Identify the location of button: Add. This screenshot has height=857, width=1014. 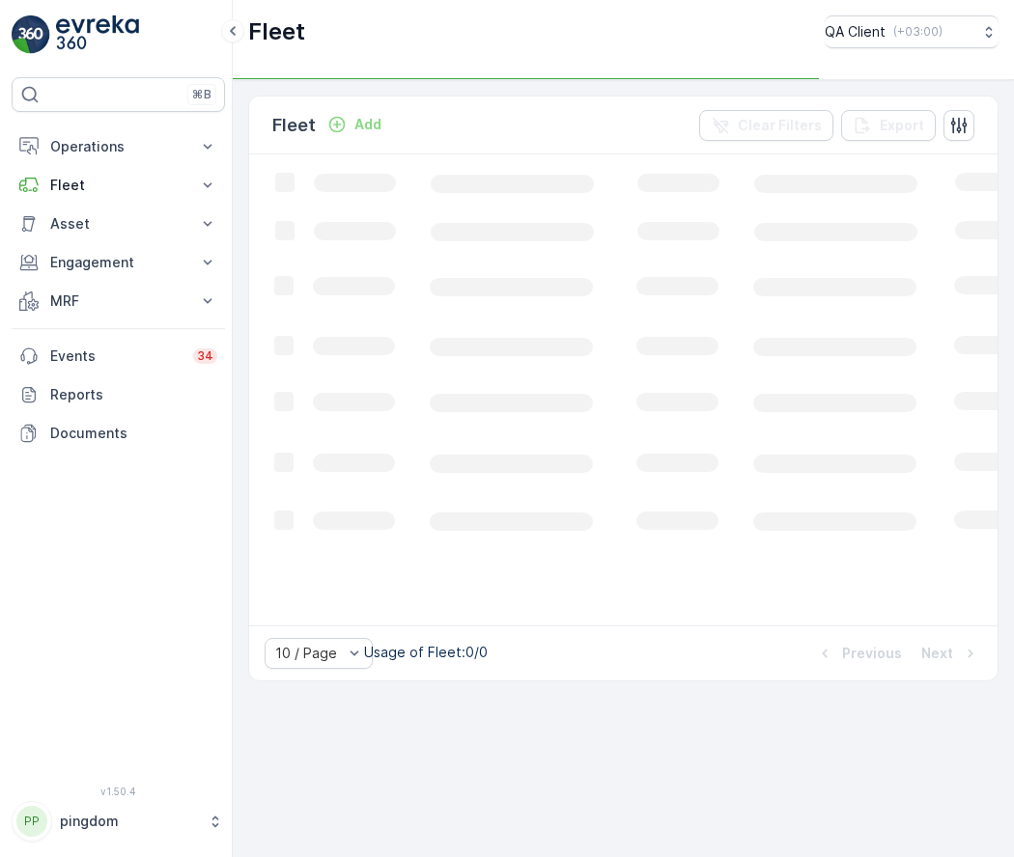
(354, 125).